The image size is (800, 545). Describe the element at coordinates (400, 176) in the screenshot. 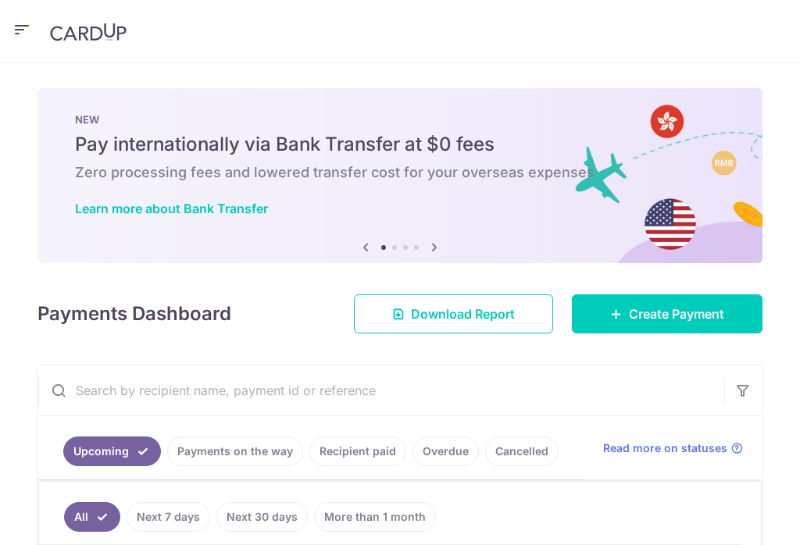

I see `img: Bank transfer banner` at that location.